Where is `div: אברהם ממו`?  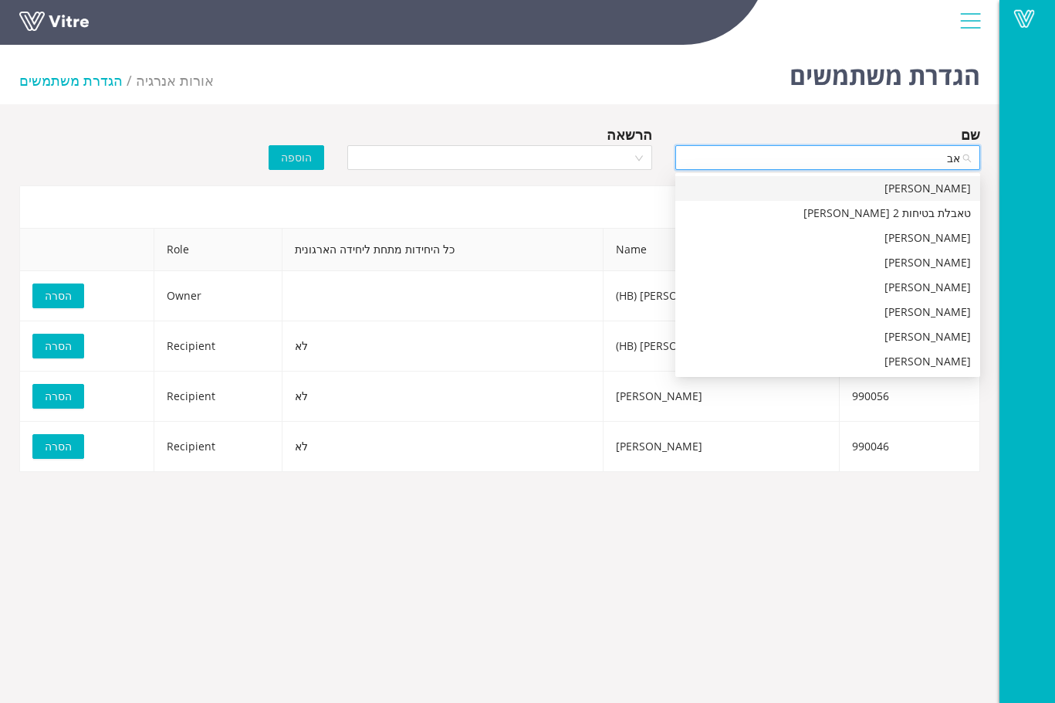 div: אברהם ממו is located at coordinates (828, 337).